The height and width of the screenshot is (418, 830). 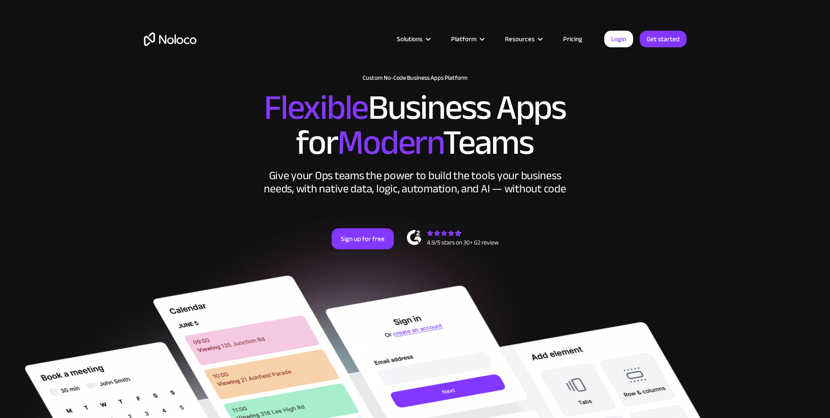 I want to click on a: home, so click(x=170, y=39).